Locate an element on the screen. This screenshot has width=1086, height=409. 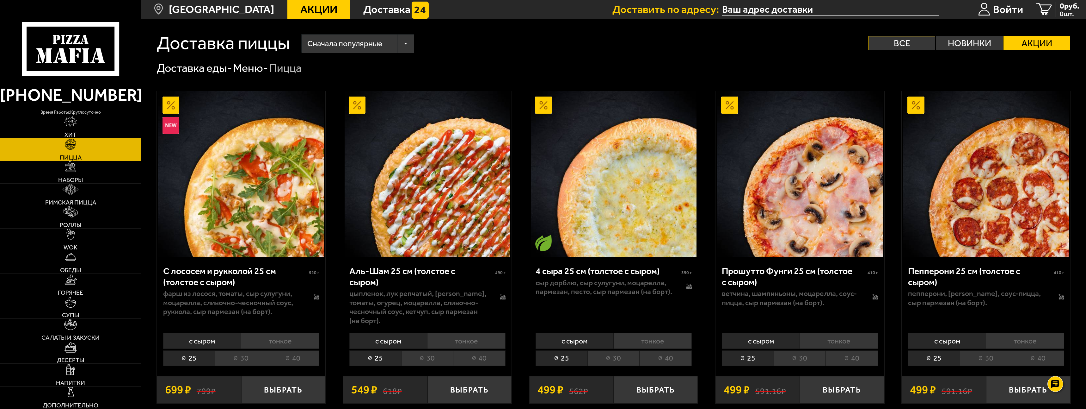
input: Ваш адрес доставки is located at coordinates (831, 9).